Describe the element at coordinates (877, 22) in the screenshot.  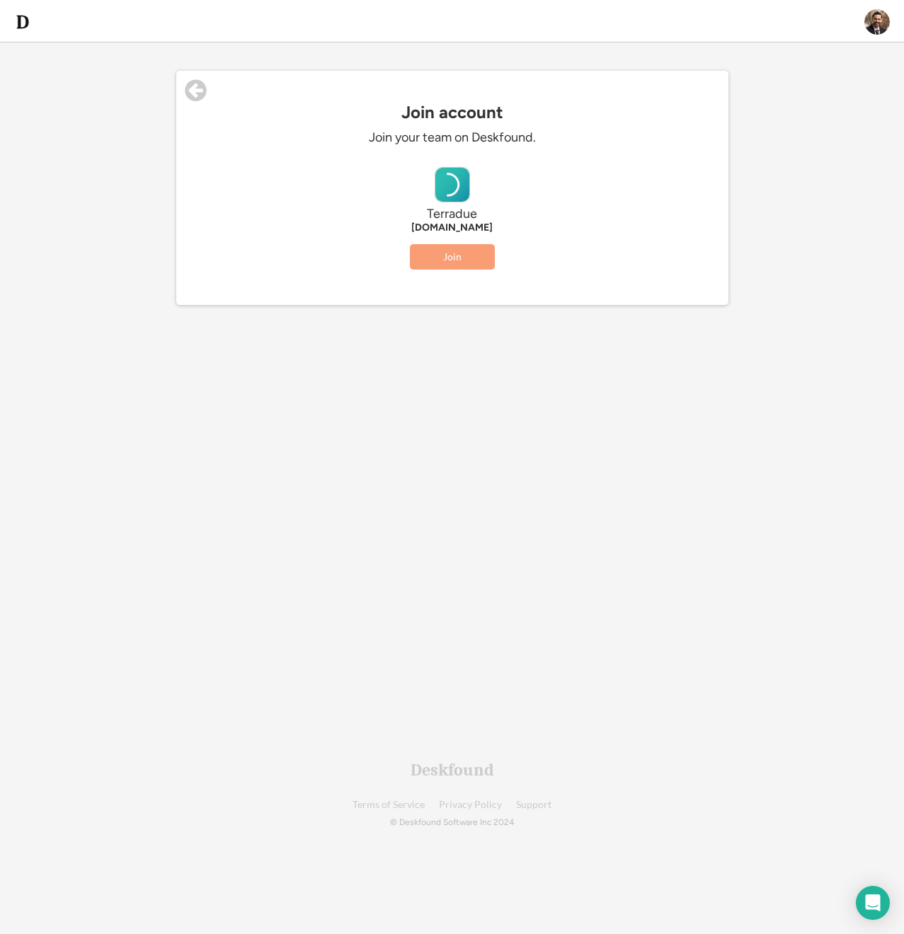
I see `img: ACg8ocJ21ua72YG4WbSSV4ZQetpHS8TIa9nLqOcX2oiIaN_7p2124lc=s96-c` at that location.